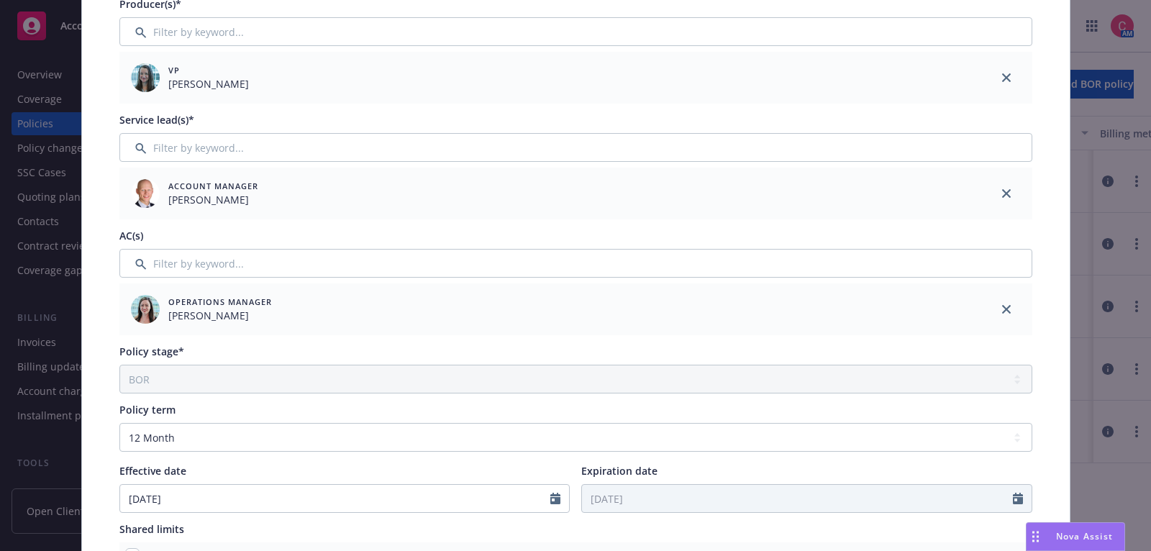 Image resolution: width=1151 pixels, height=551 pixels. I want to click on span: Account Manager, so click(213, 186).